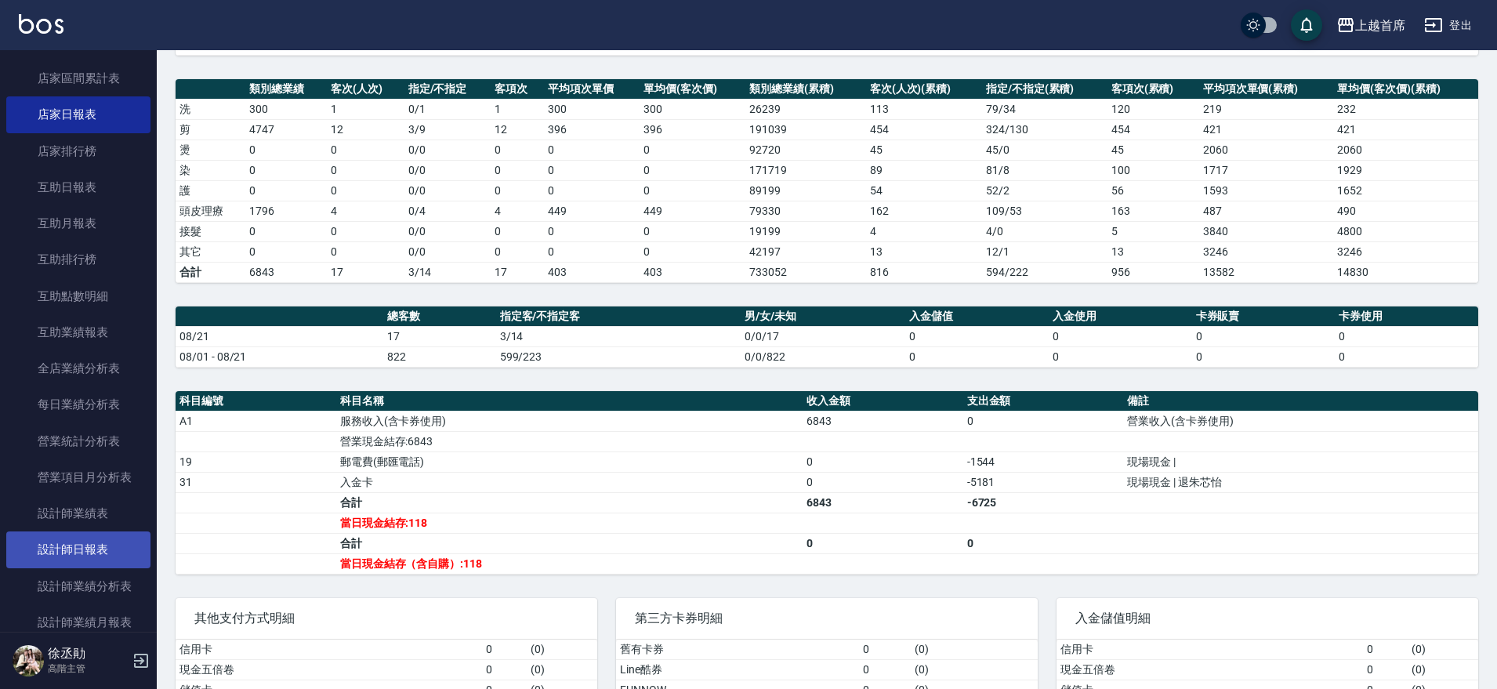  I want to click on td: 當日現金結存（含自購）:118, so click(569, 564).